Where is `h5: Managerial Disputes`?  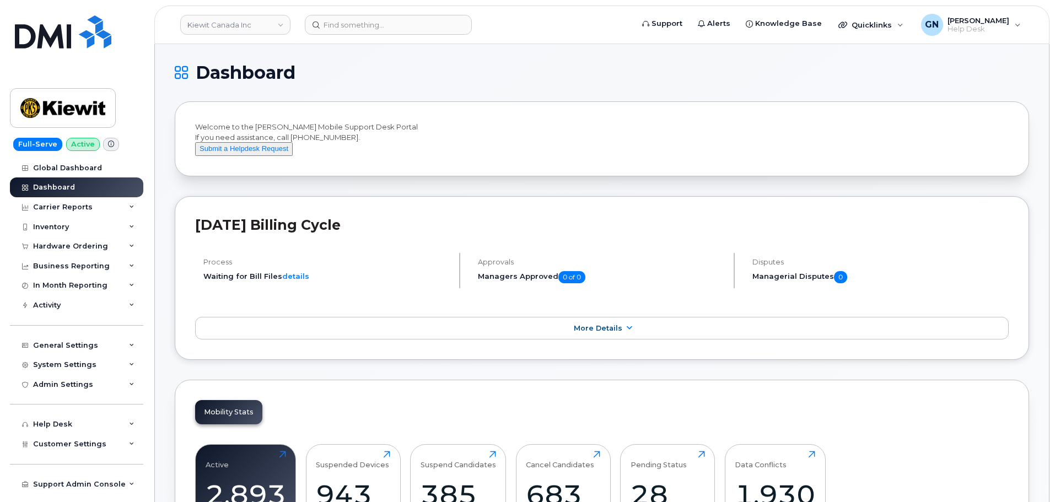
h5: Managerial Disputes is located at coordinates (880, 277).